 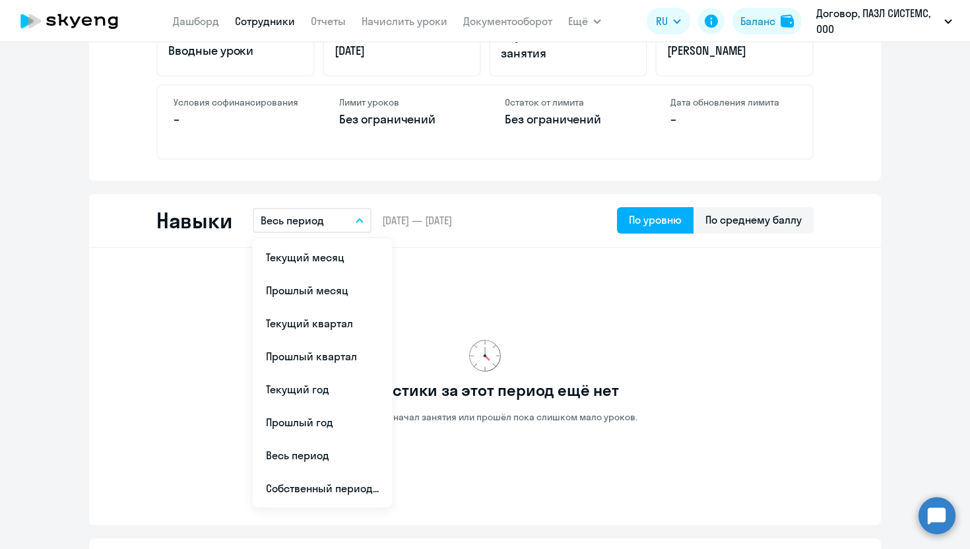 What do you see at coordinates (585, 21) in the screenshot?
I see `button: Ещё` at bounding box center [585, 21].